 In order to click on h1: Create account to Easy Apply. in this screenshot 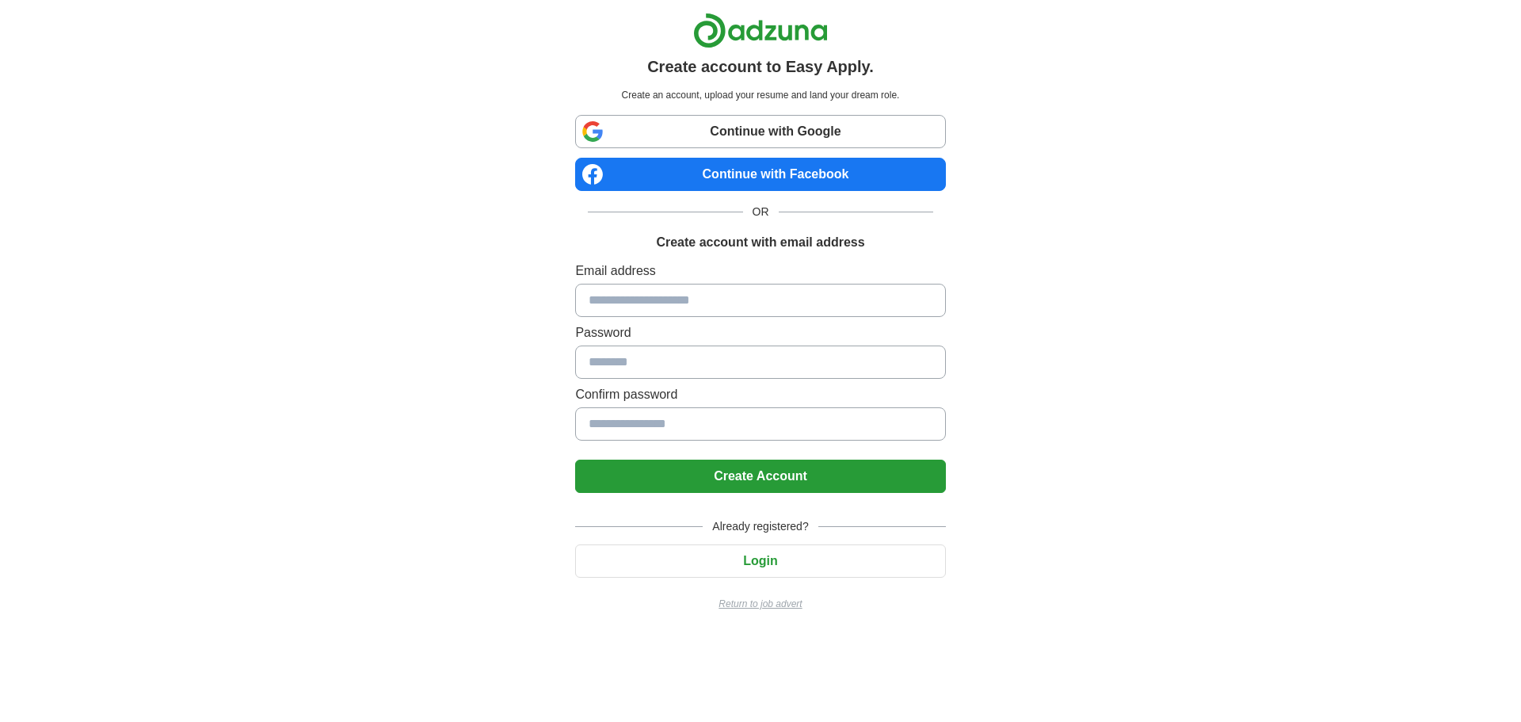, I will do `click(761, 67)`.